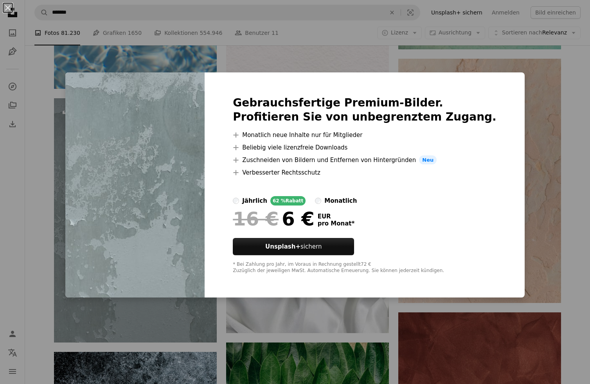  What do you see at coordinates (255, 219) in the screenshot?
I see `span: 16 €` at bounding box center [255, 219].